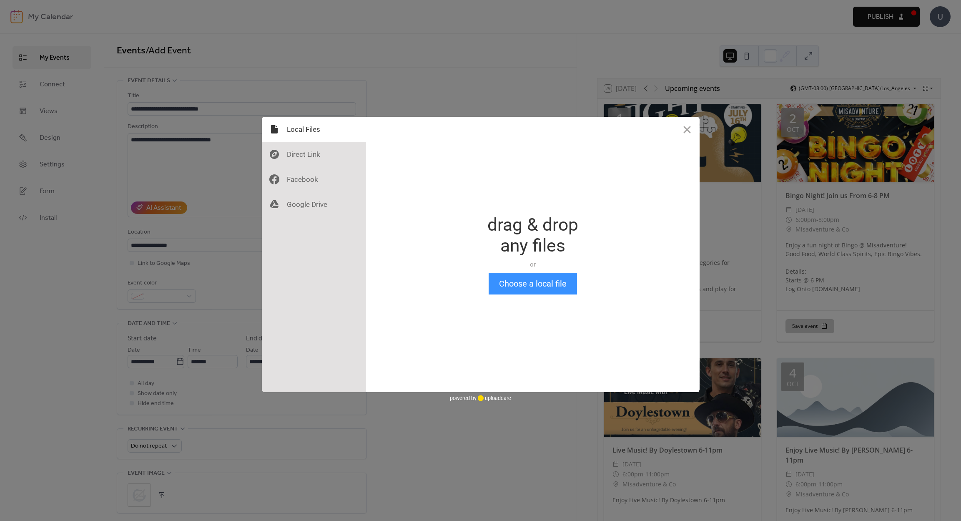  I want to click on button: Choose a local file, so click(533, 283).